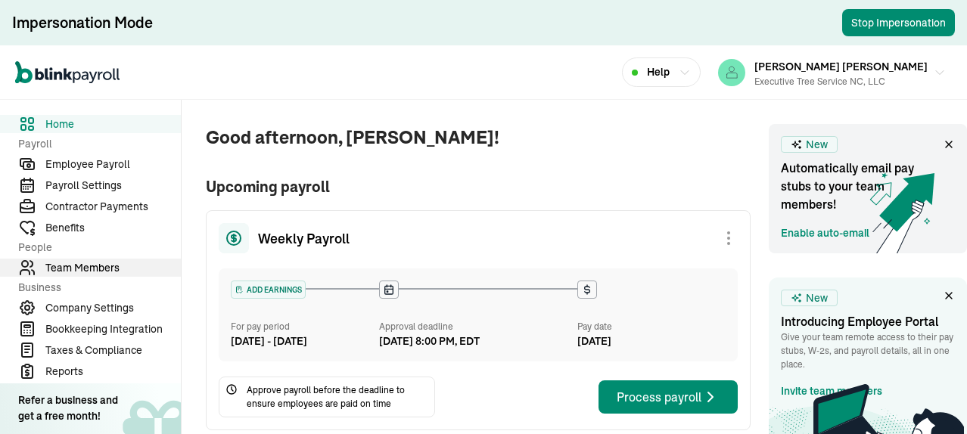  I want to click on span: Upcoming payroll, so click(478, 187).